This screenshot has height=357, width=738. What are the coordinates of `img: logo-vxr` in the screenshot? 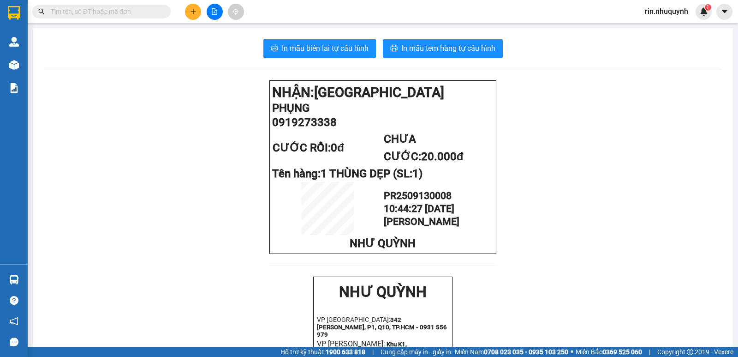 It's located at (14, 13).